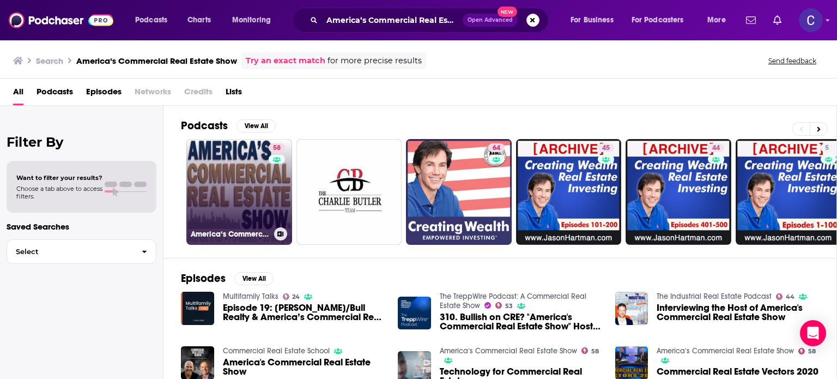 The width and height of the screenshot is (837, 379). Describe the element at coordinates (81, 142) in the screenshot. I see `h2: Filter By` at that location.